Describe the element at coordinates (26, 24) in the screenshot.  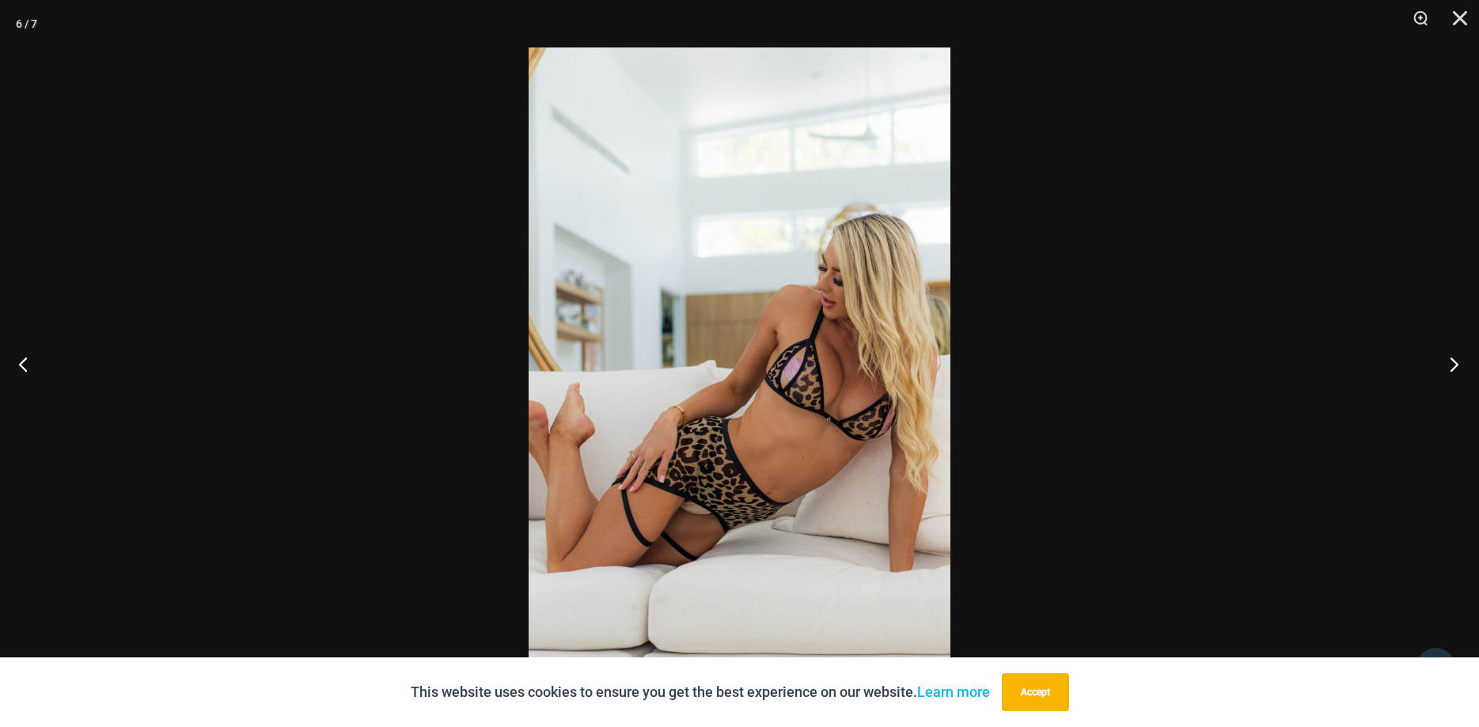
I see `div: 6 / 7` at that location.